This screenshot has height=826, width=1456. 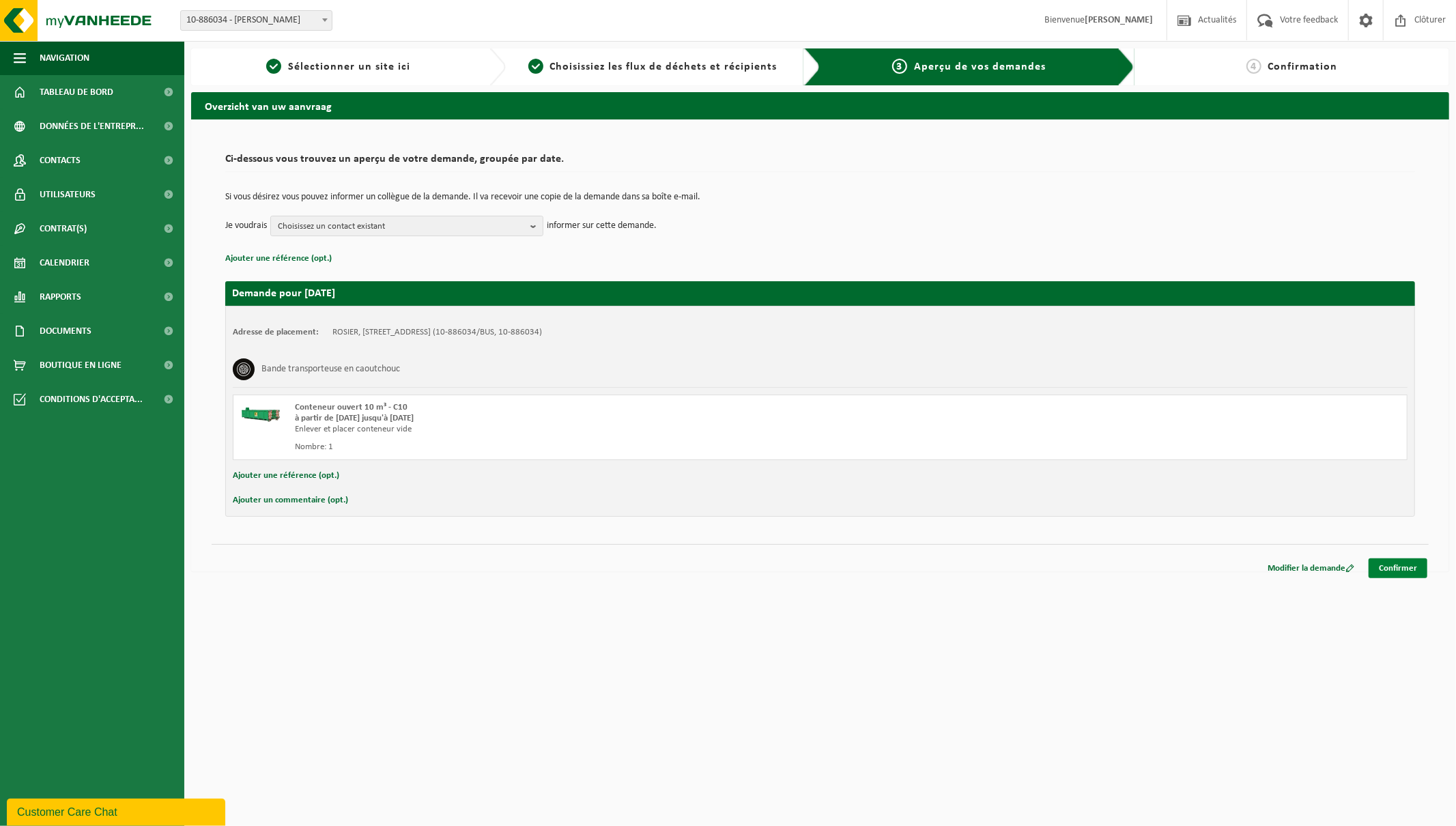 I want to click on p: informer sur cette demande., so click(x=601, y=226).